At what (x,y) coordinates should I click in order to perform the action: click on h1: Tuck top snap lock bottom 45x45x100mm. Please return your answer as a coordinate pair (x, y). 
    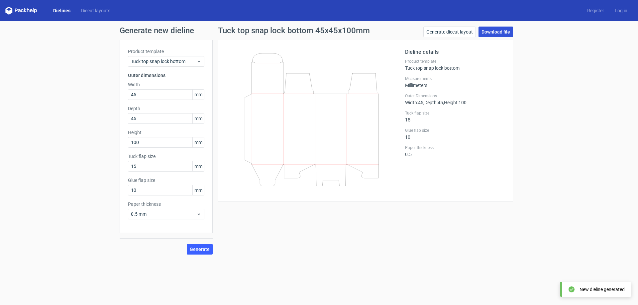
    Looking at the image, I should click on (294, 31).